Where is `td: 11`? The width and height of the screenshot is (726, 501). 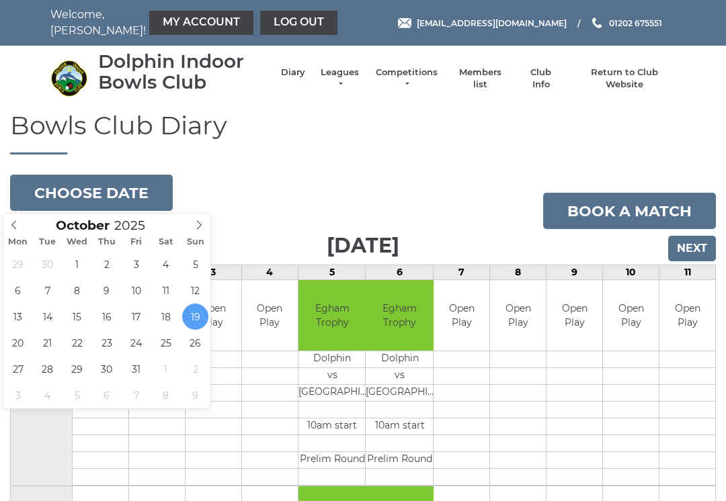 td: 11 is located at coordinates (687, 273).